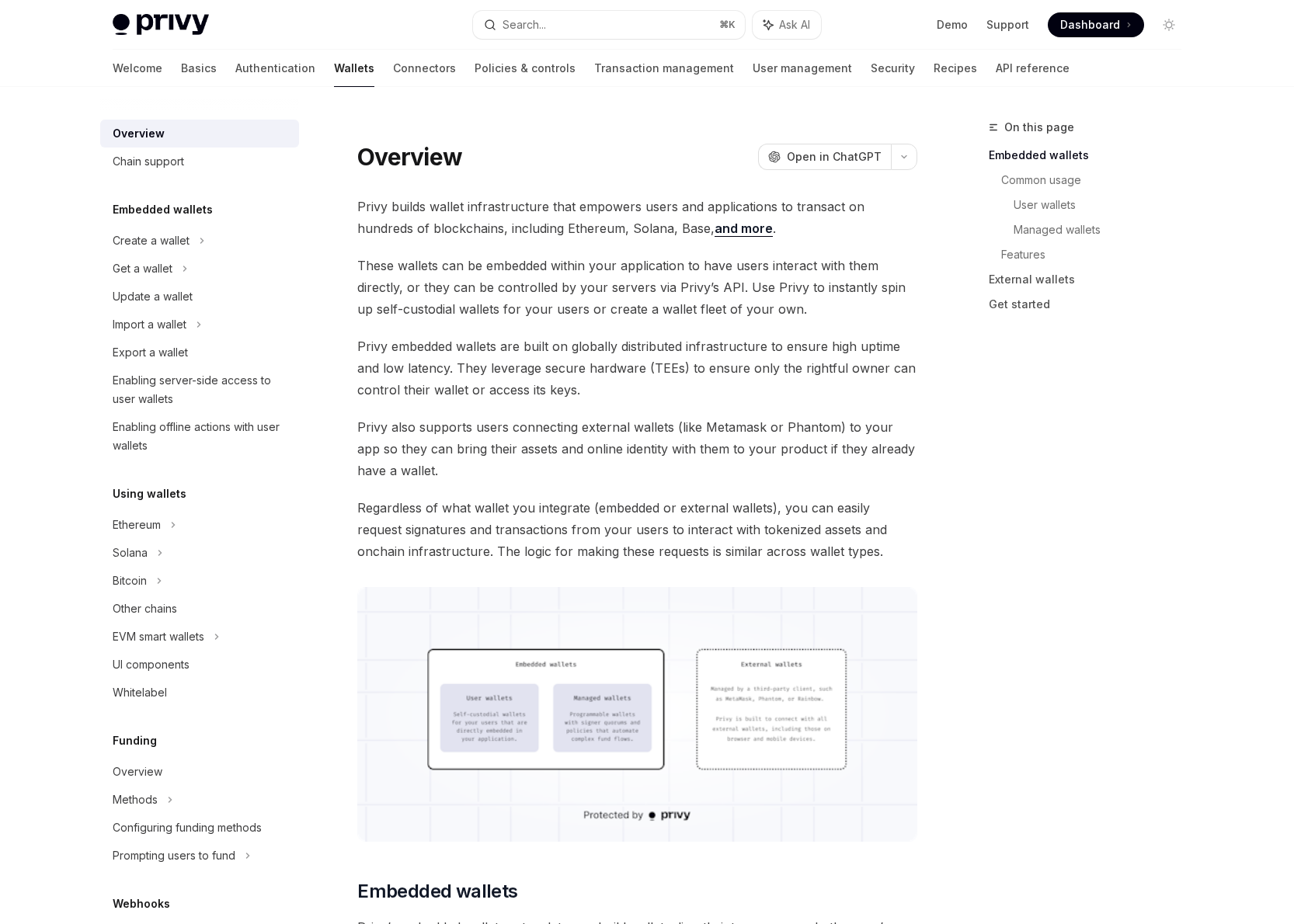  I want to click on span: Privy builds wallet infrastructure that empowers users and applications to transact on hundreds o..., so click(637, 218).